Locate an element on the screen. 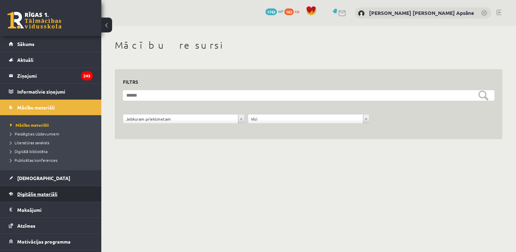 This screenshot has height=252, width=516. span: Digitālā bibliotēka is located at coordinates (29, 151).